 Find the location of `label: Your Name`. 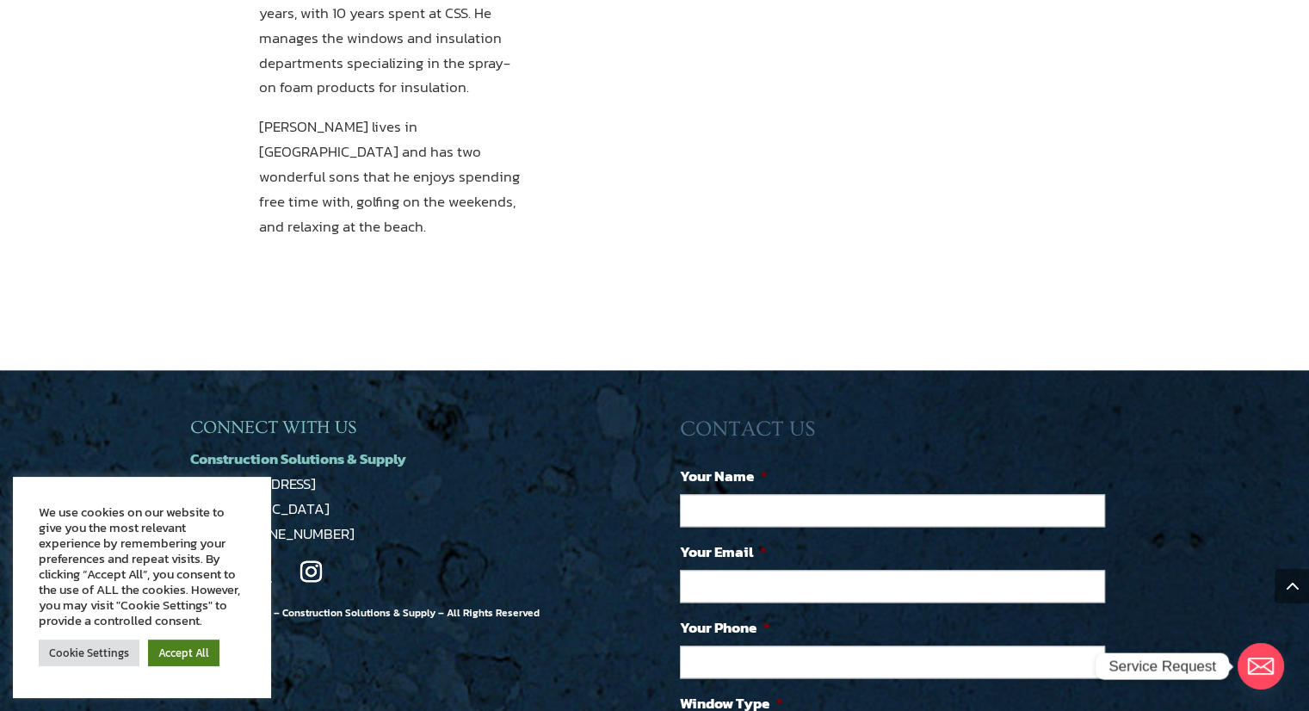

label: Your Name is located at coordinates (724, 476).